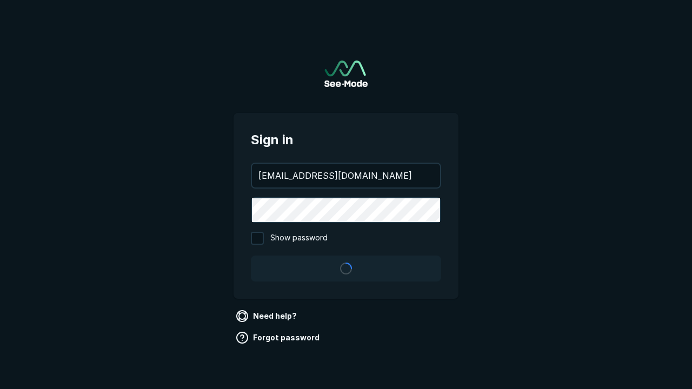 The height and width of the screenshot is (389, 692). What do you see at coordinates (278, 338) in the screenshot?
I see `a: Forgot password` at bounding box center [278, 338].